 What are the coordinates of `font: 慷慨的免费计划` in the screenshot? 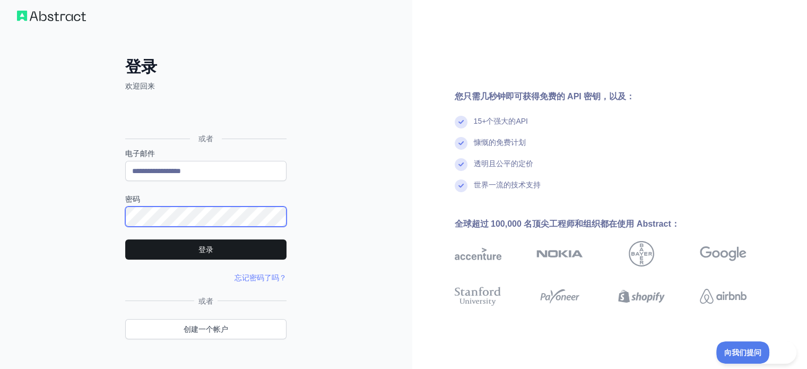 It's located at (500, 142).